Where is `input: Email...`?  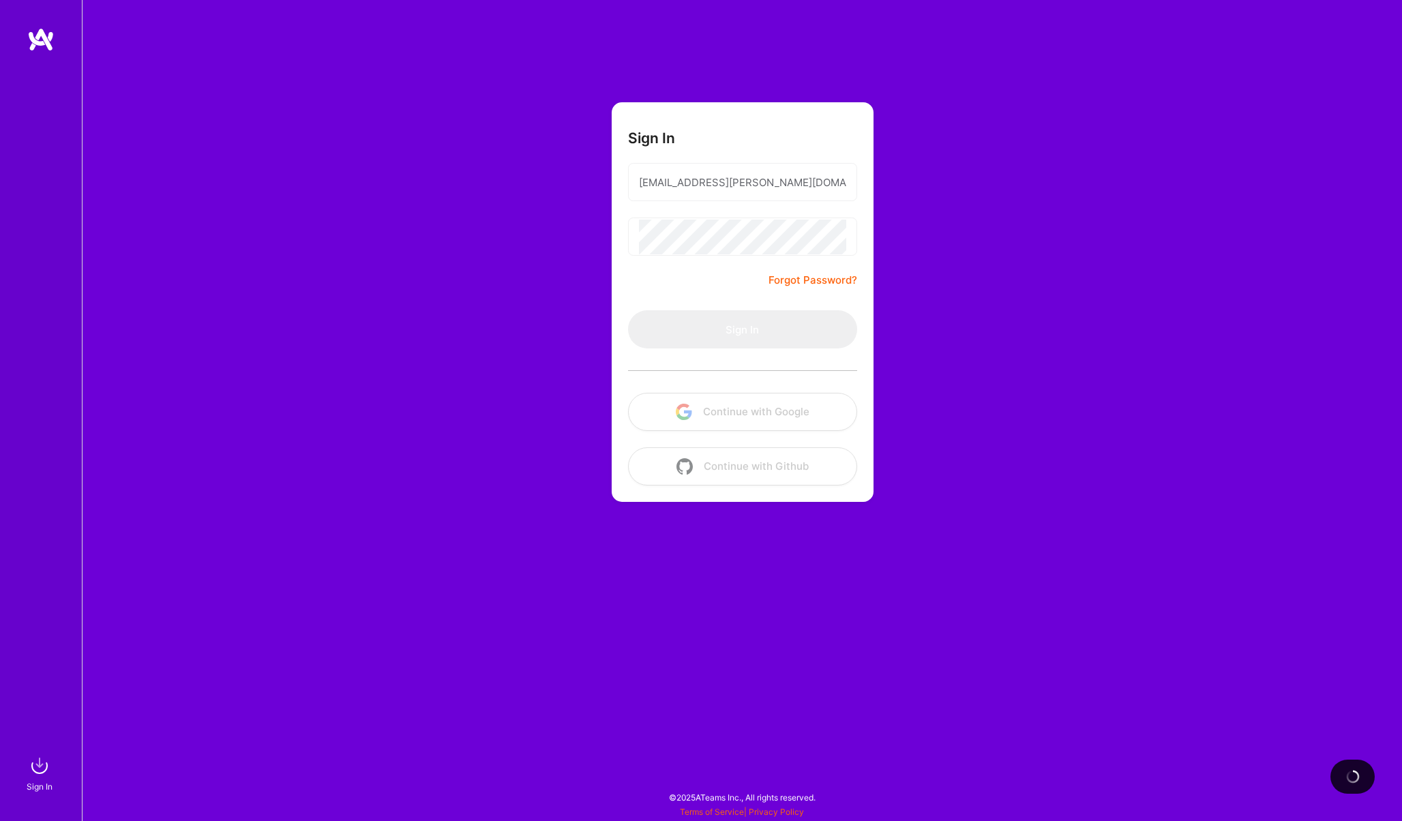 input: Email... is located at coordinates (743, 182).